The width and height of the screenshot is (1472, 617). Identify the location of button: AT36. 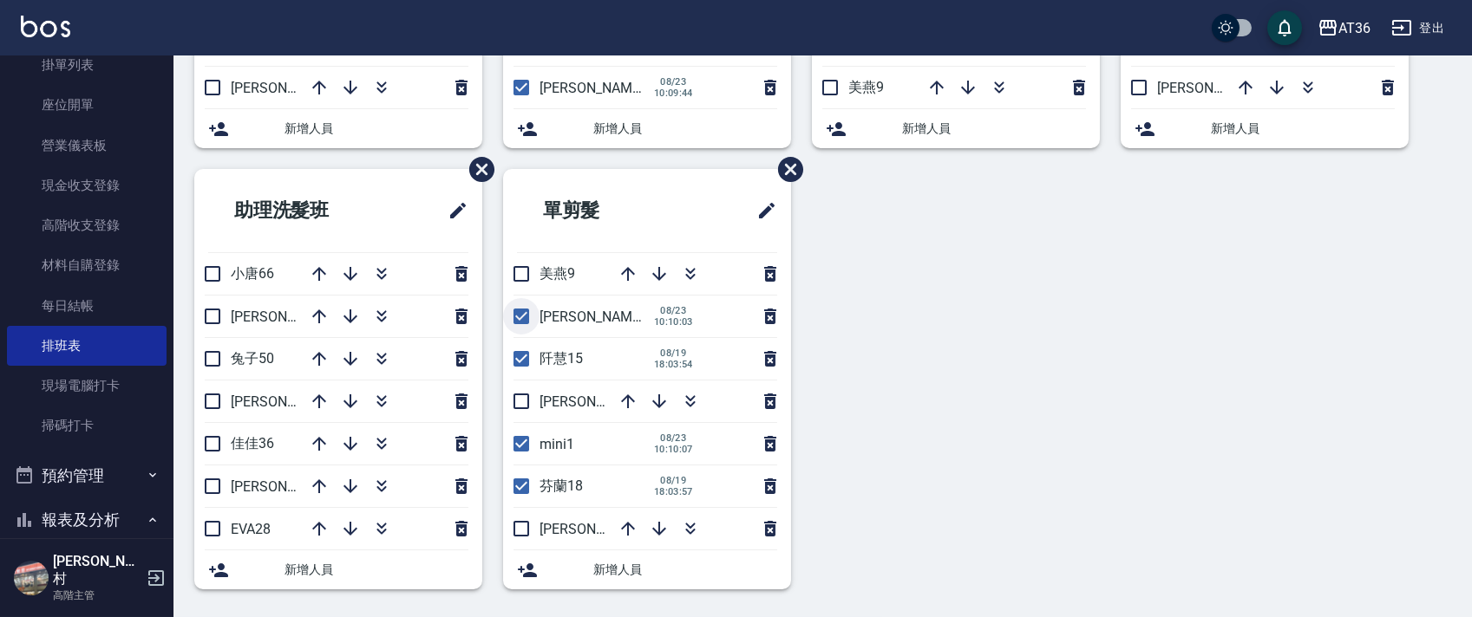
(1343, 28).